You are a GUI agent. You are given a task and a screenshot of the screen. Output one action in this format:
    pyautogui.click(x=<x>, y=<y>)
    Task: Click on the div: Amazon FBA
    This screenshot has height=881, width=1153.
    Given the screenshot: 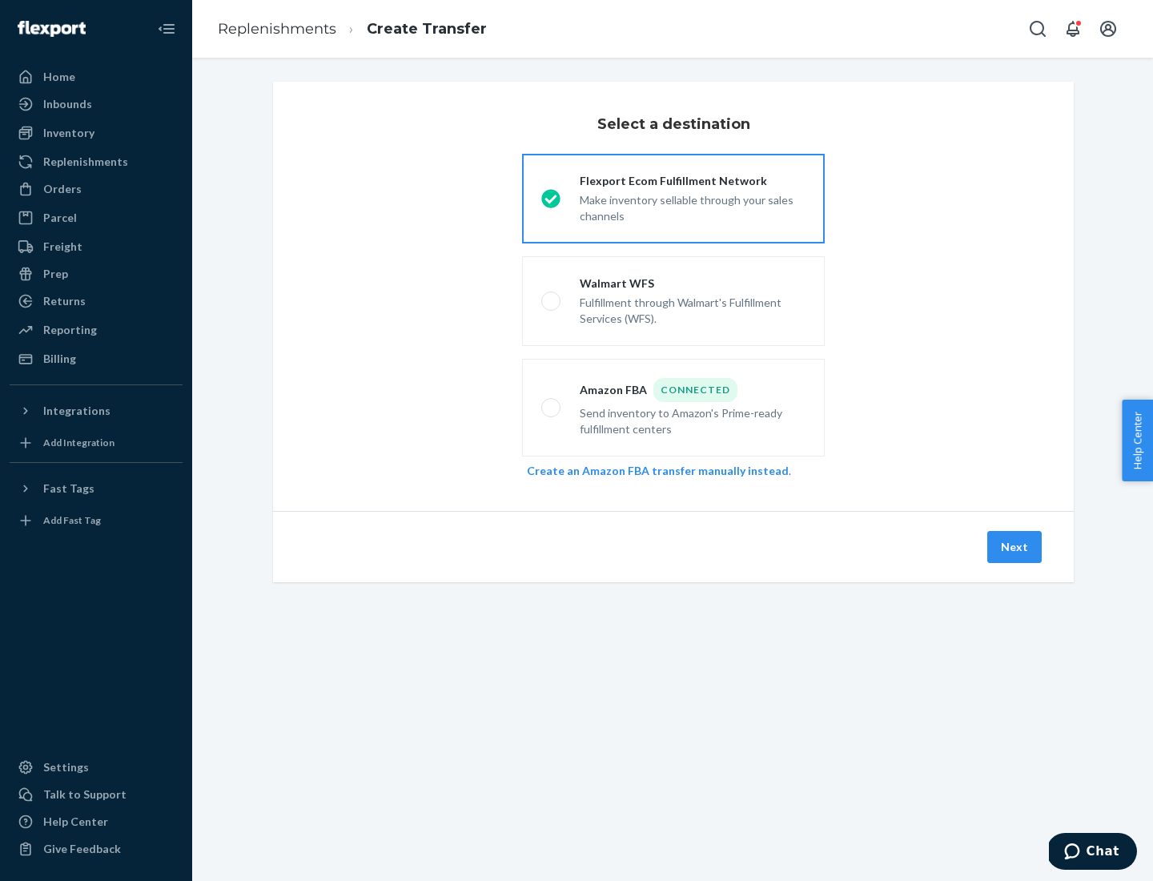 What is the action you would take?
    pyautogui.click(x=693, y=390)
    